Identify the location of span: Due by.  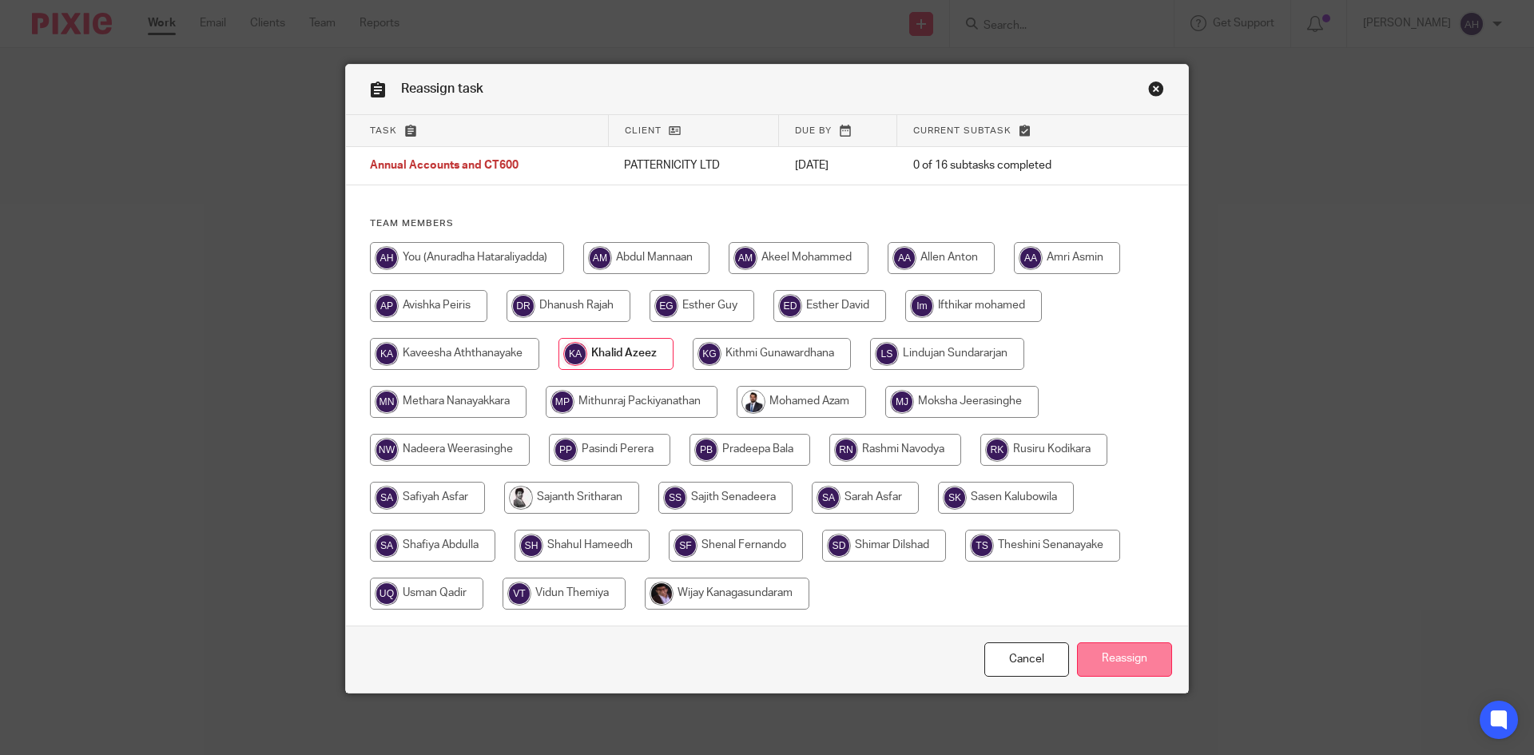
(814, 130).